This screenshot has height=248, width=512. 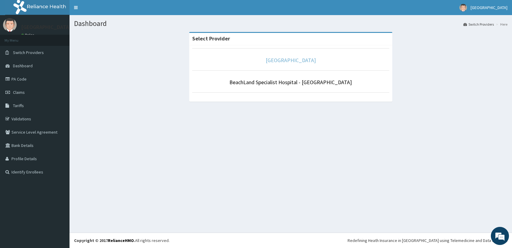 What do you see at coordinates (28, 53) in the screenshot?
I see `span: Switch Providers` at bounding box center [28, 53].